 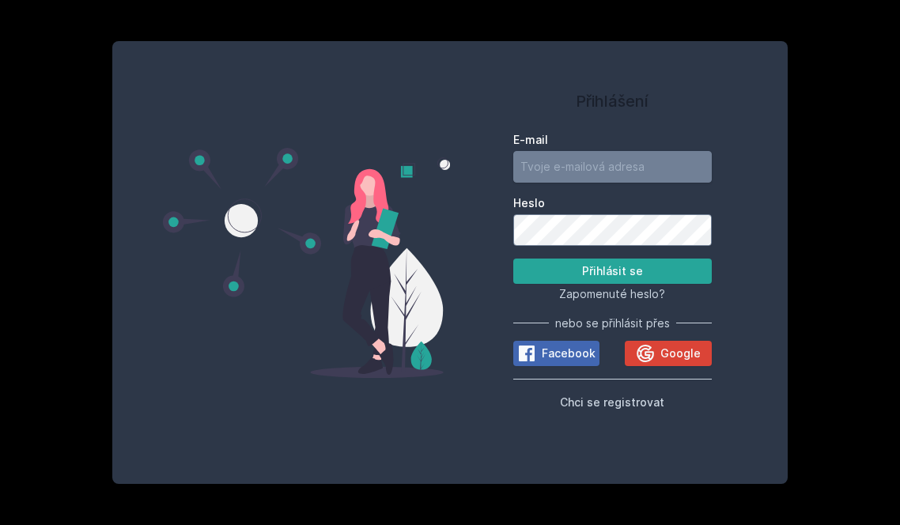 What do you see at coordinates (612, 324) in the screenshot?
I see `span: nebo se přihlásit přes` at bounding box center [612, 324].